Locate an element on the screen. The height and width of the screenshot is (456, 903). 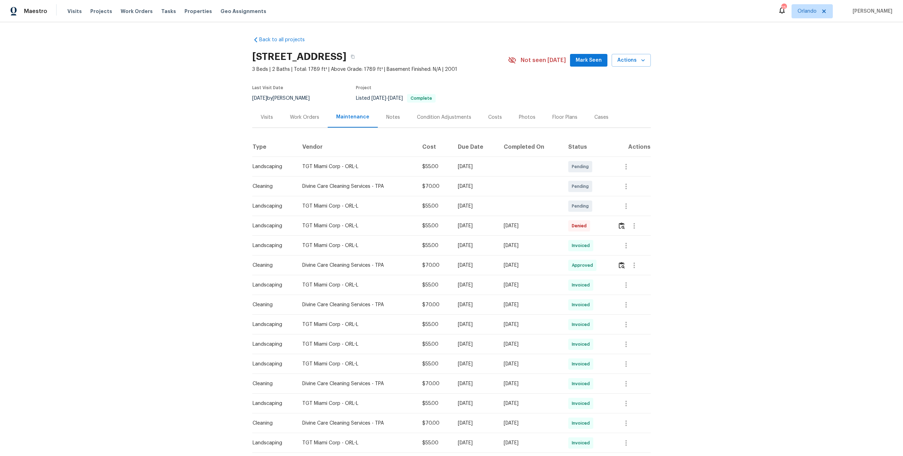
button: Mark Seen is located at coordinates (589, 60).